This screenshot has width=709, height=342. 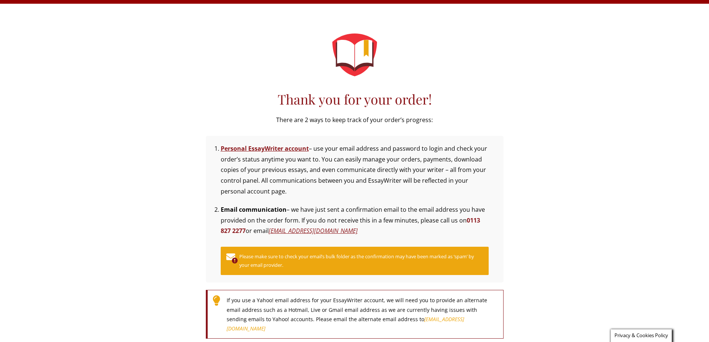 What do you see at coordinates (641, 335) in the screenshot?
I see `span: Privacy & Cookies Policy` at bounding box center [641, 335].